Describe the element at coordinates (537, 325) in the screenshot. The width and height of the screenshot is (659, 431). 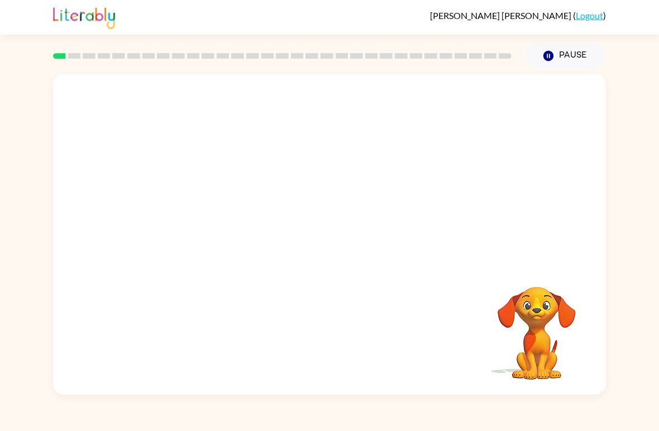
I see `video: Your browser must support playing .mp4 files to use Literably. Please try using another browser.` at that location.